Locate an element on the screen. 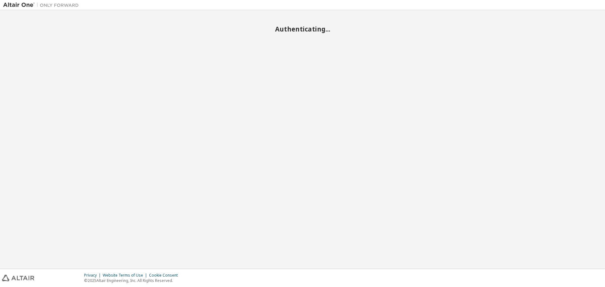 The height and width of the screenshot is (287, 605). div: Privacy is located at coordinates (93, 275).